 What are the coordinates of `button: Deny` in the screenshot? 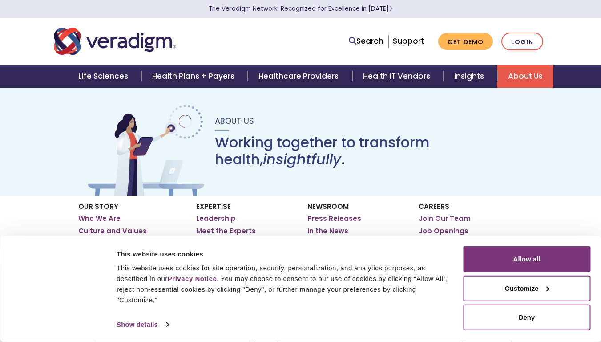 It's located at (527, 317).